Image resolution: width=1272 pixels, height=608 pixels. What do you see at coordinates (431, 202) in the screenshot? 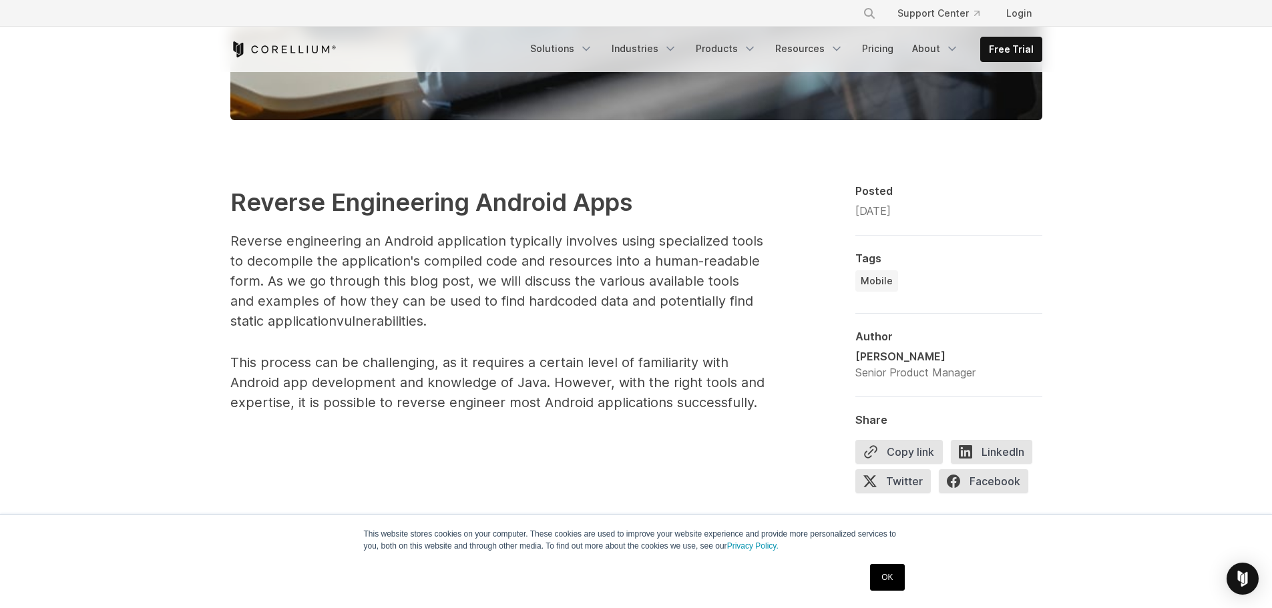
I see `strong: Reverse Engineering Android Apps` at bounding box center [431, 202].